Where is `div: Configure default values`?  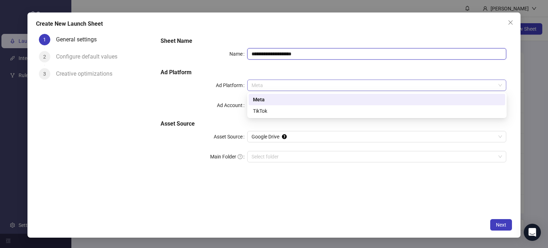
div: Configure default values is located at coordinates (90, 57).